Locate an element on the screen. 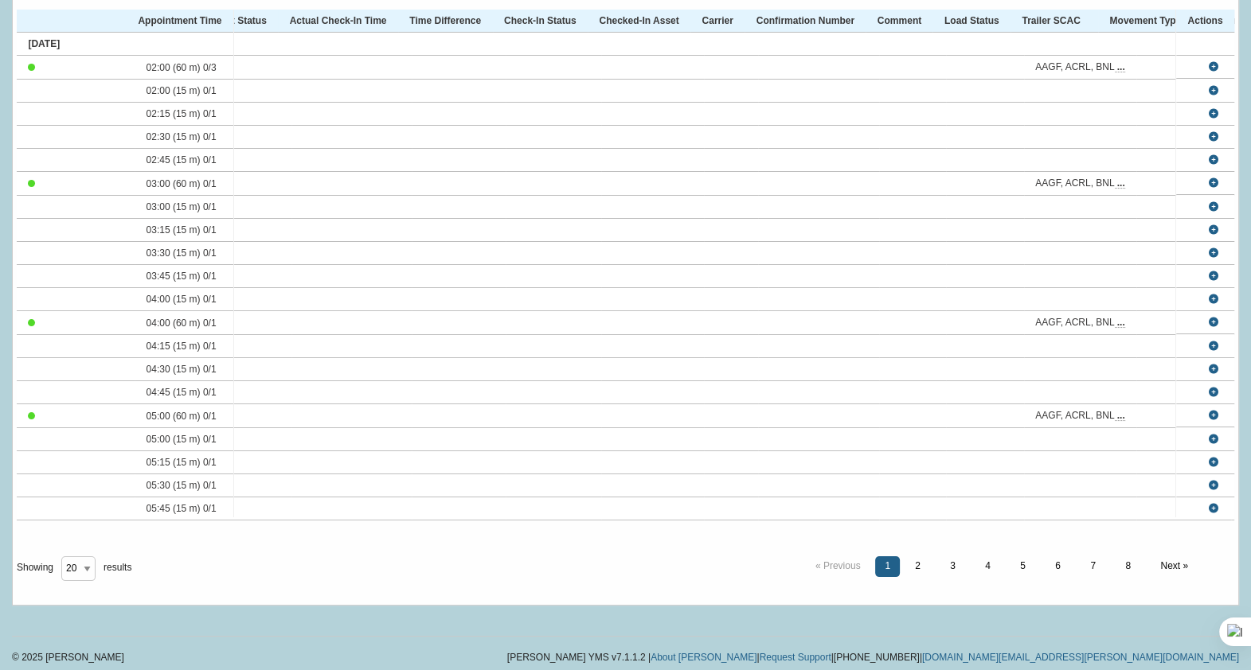  td: 03:15 (15 m) 0/1 is located at coordinates (192, 230).